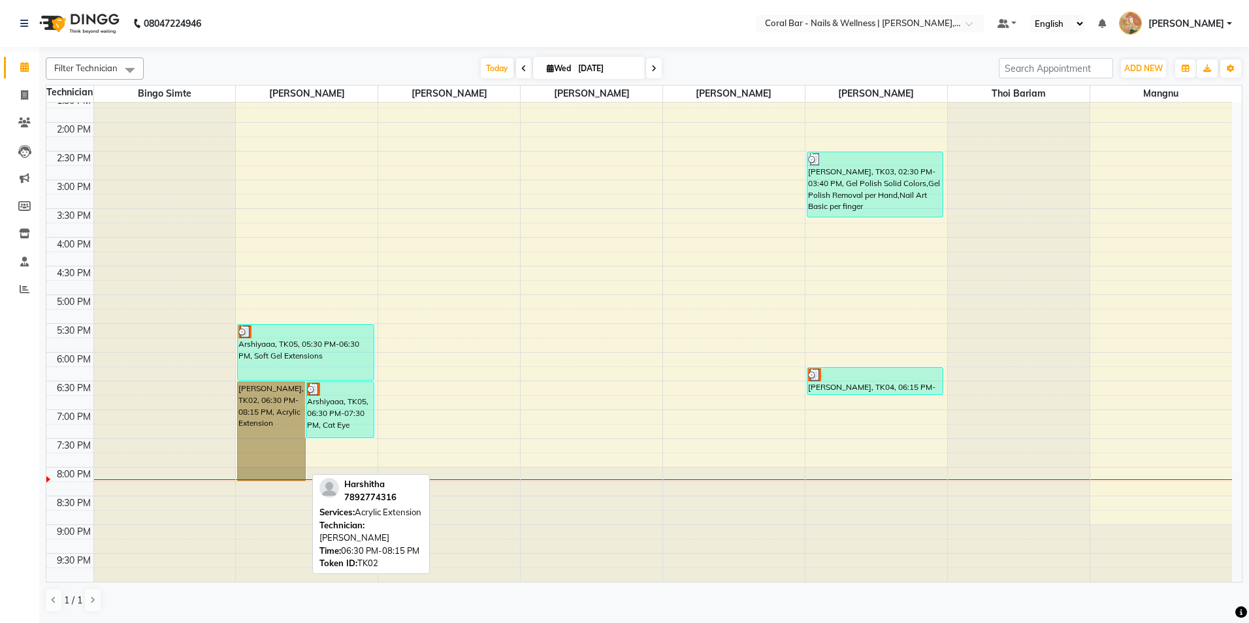 Image resolution: width=1249 pixels, height=623 pixels. What do you see at coordinates (1019, 93) in the screenshot?
I see `span: Thoi bariam` at bounding box center [1019, 93].